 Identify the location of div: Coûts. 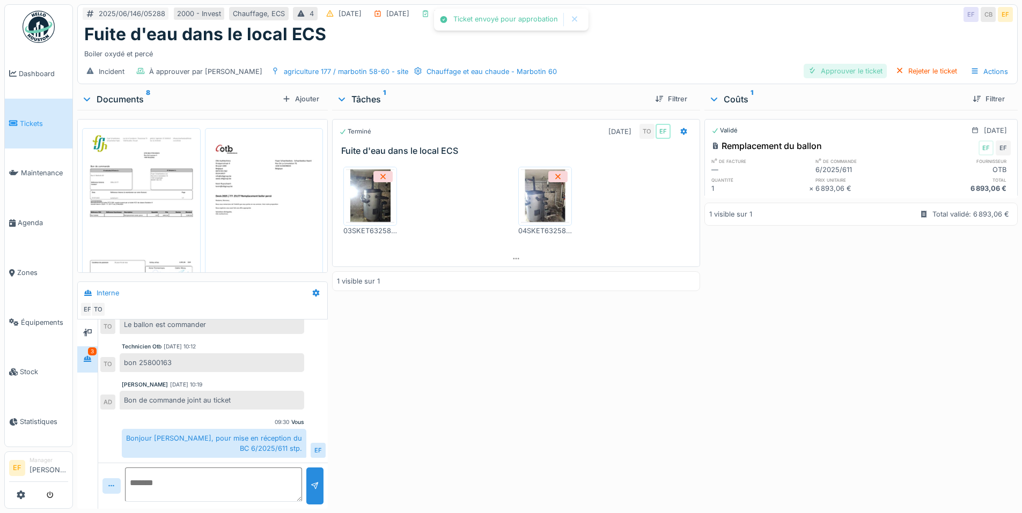
(836, 99).